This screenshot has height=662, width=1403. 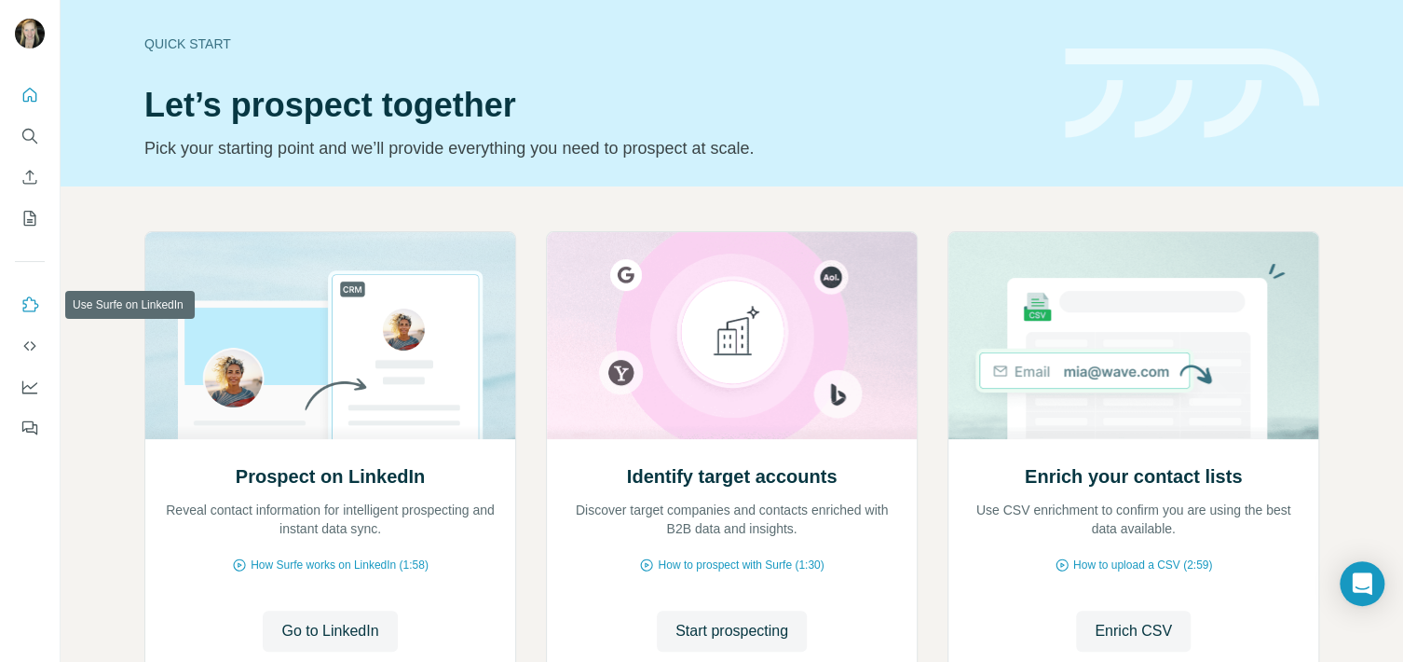 What do you see at coordinates (30, 305) in the screenshot?
I see `button: Use Surfe on LinkedIn` at bounding box center [30, 305].